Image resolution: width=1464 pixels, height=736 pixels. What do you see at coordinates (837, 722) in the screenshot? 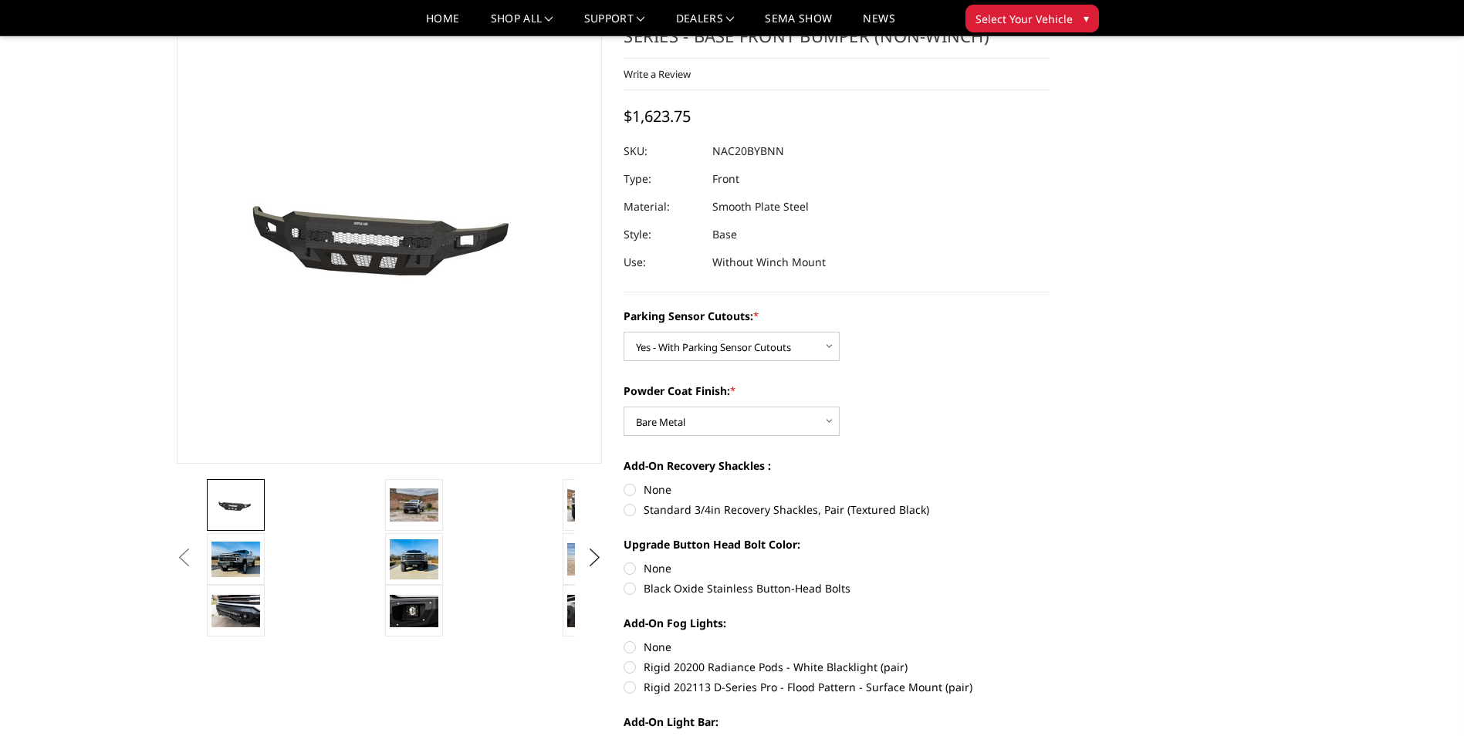
I see `label: Add-On Light Bar:` at bounding box center [837, 722].